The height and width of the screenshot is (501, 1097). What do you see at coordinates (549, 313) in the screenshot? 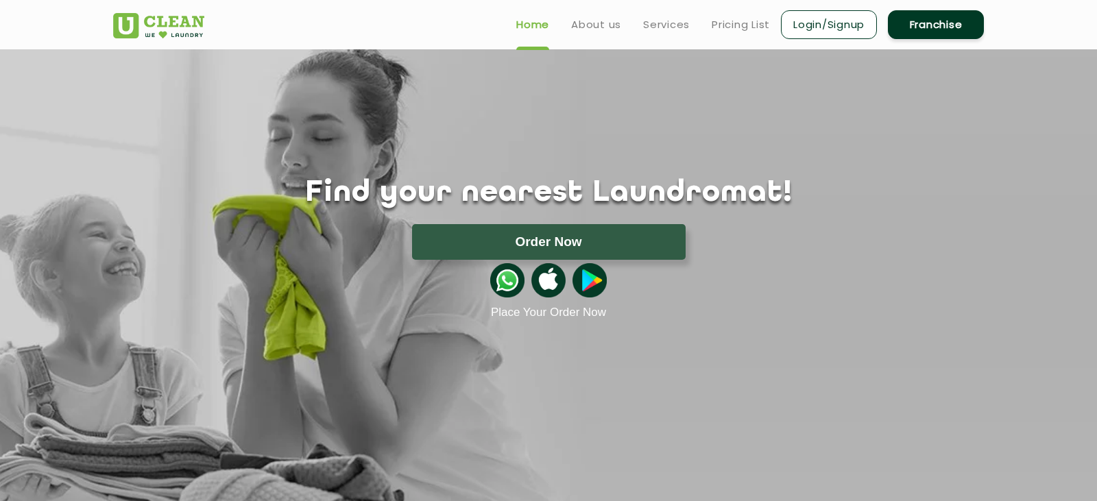
I see `a: Place Your Order Now` at bounding box center [549, 313].